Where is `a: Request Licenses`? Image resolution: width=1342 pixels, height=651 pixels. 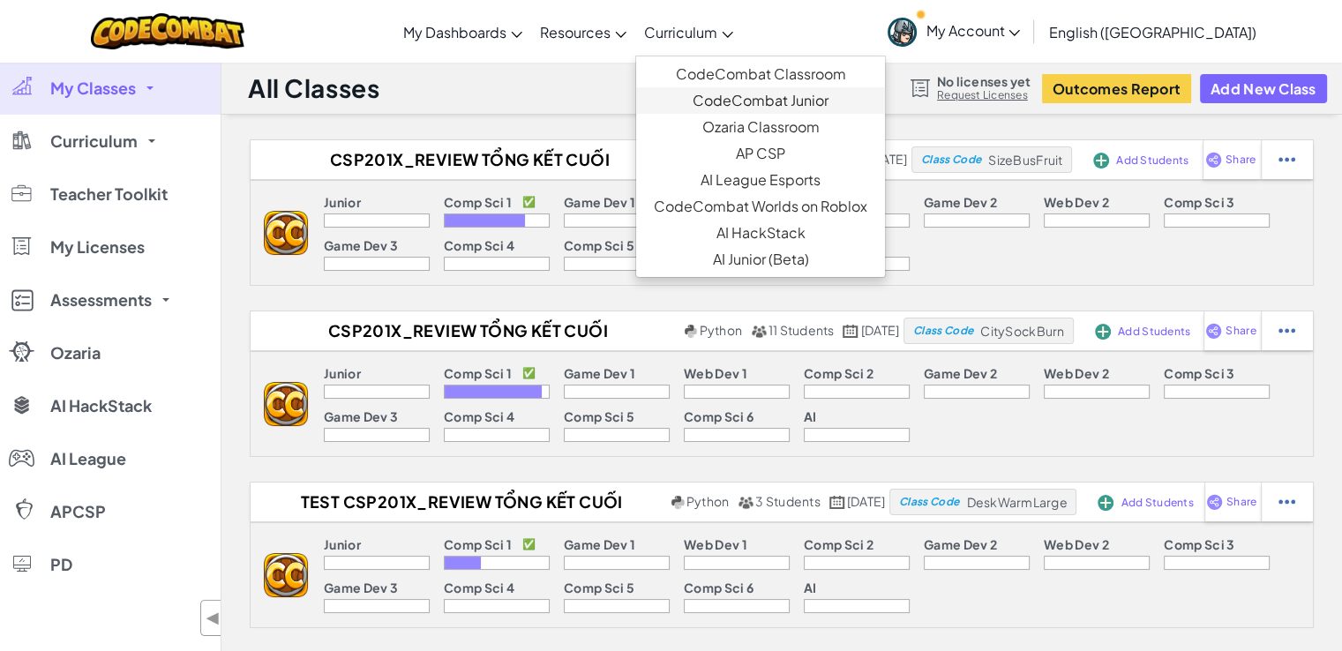 a: Request Licenses is located at coordinates (984, 95).